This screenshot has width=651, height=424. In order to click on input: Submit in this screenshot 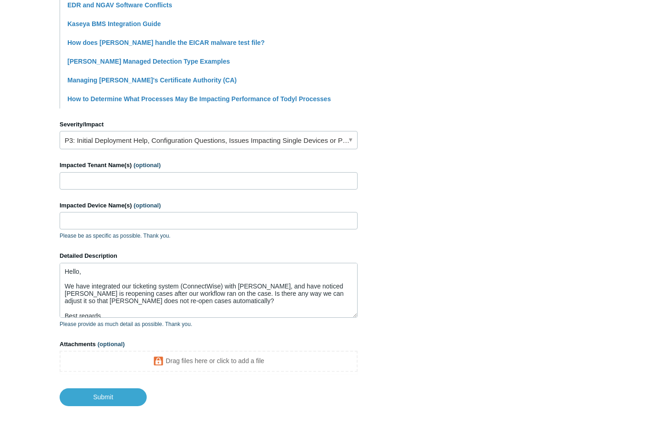, I will do `click(103, 397)`.